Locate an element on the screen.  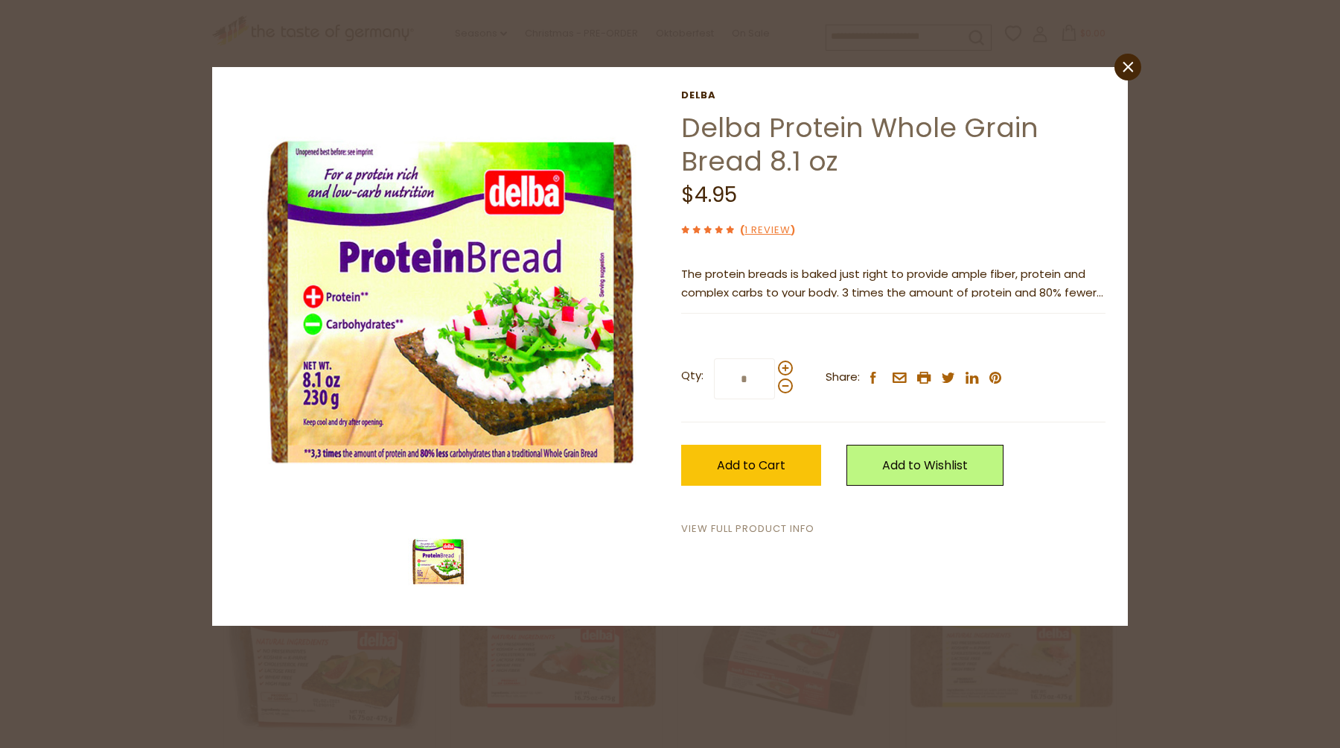
span: Share: is located at coordinates (843, 377).